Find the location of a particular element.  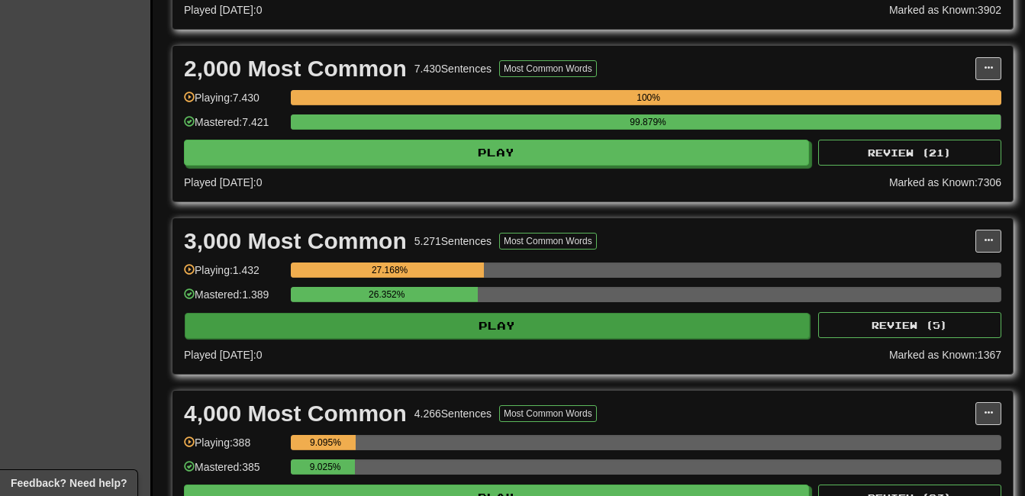

div: Playing: 388 is located at coordinates (233, 447).